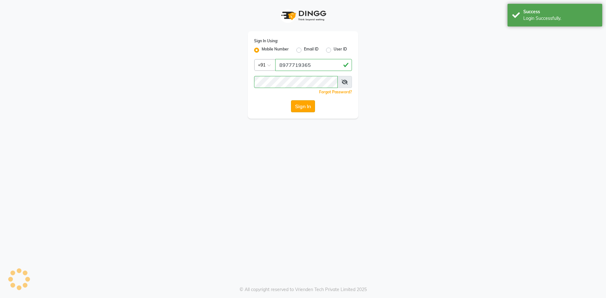  What do you see at coordinates (560, 12) in the screenshot?
I see `div: Success` at bounding box center [560, 12].